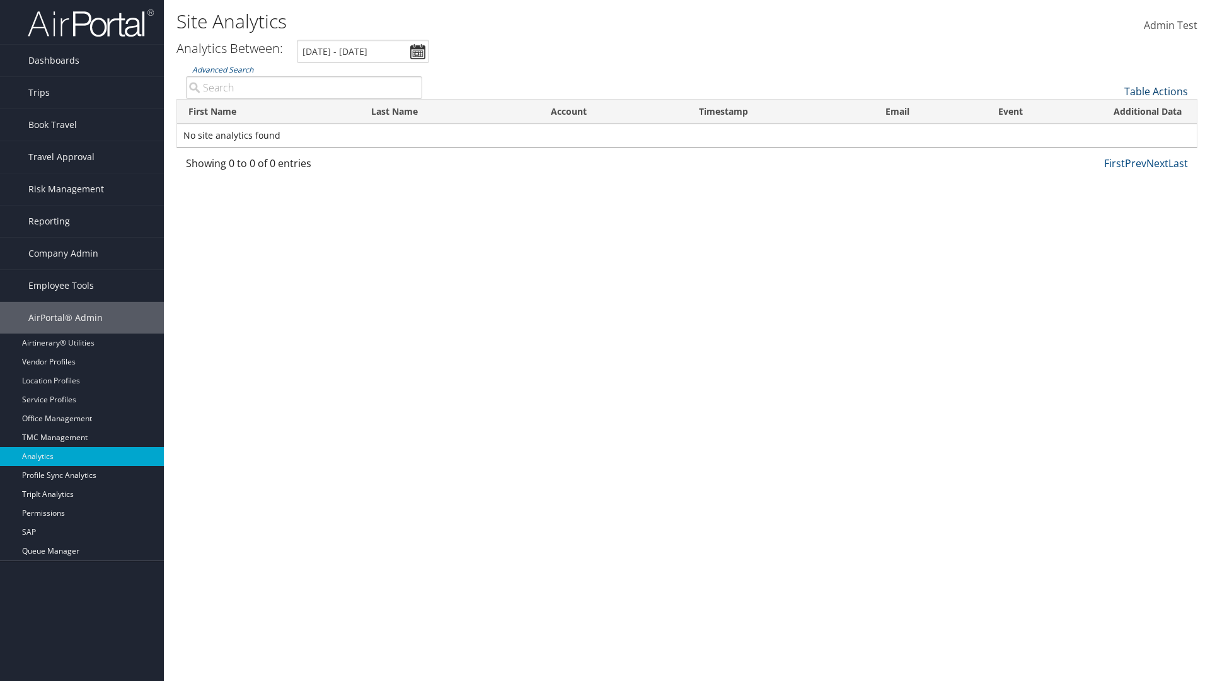 The height and width of the screenshot is (681, 1210). What do you see at coordinates (49, 221) in the screenshot?
I see `span: Reporting` at bounding box center [49, 221].